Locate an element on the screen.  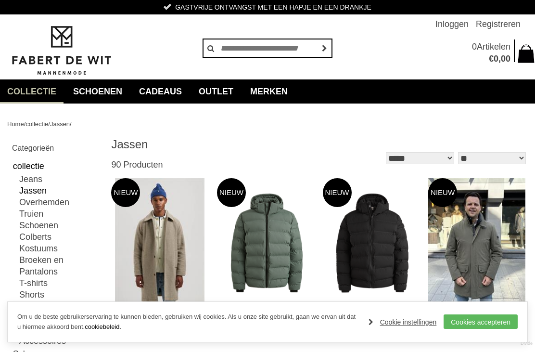
a: cookiebeleid is located at coordinates (102, 326).